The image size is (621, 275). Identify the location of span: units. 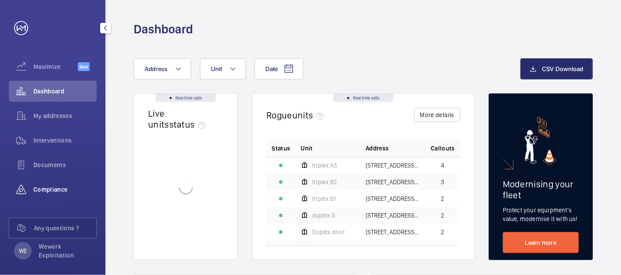
(310, 115).